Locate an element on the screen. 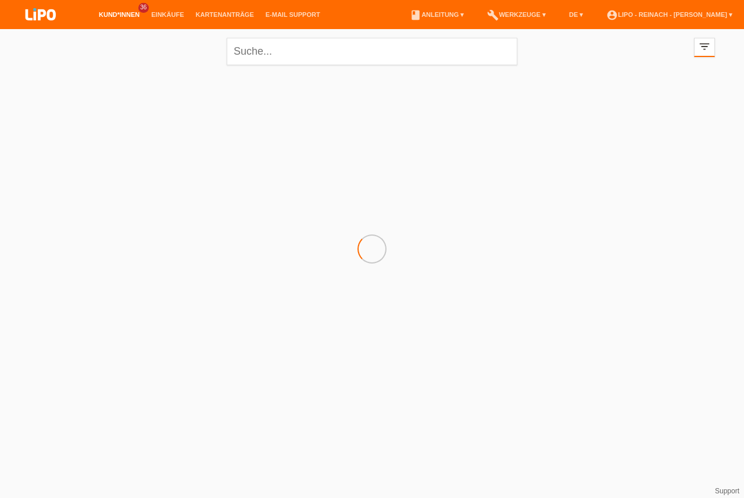 The image size is (744, 498). a: LIPO pay is located at coordinates (41, 28).